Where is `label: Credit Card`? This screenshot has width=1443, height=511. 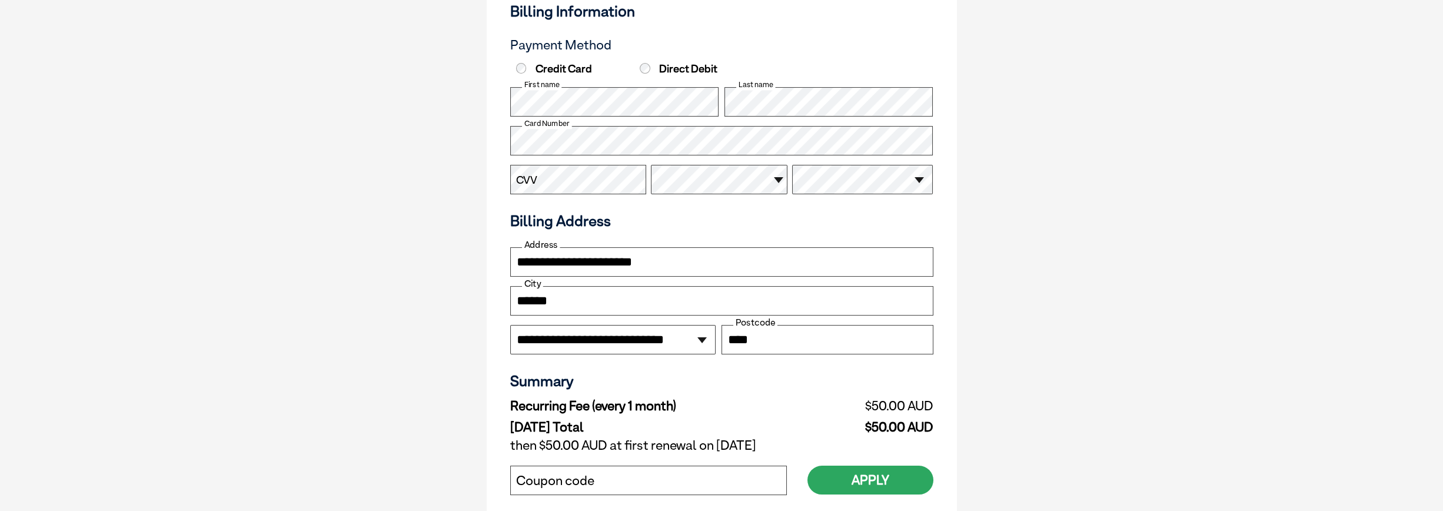 label: Credit Card is located at coordinates (574, 69).